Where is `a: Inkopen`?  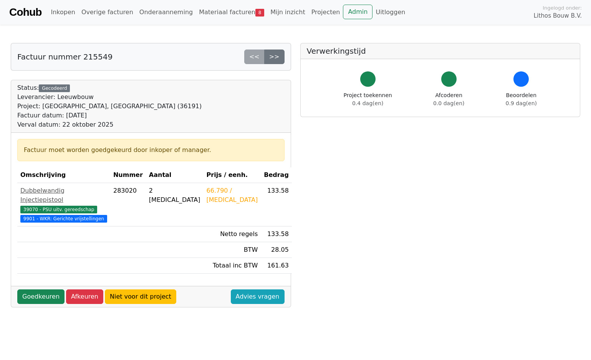
a: Inkopen is located at coordinates (63, 12).